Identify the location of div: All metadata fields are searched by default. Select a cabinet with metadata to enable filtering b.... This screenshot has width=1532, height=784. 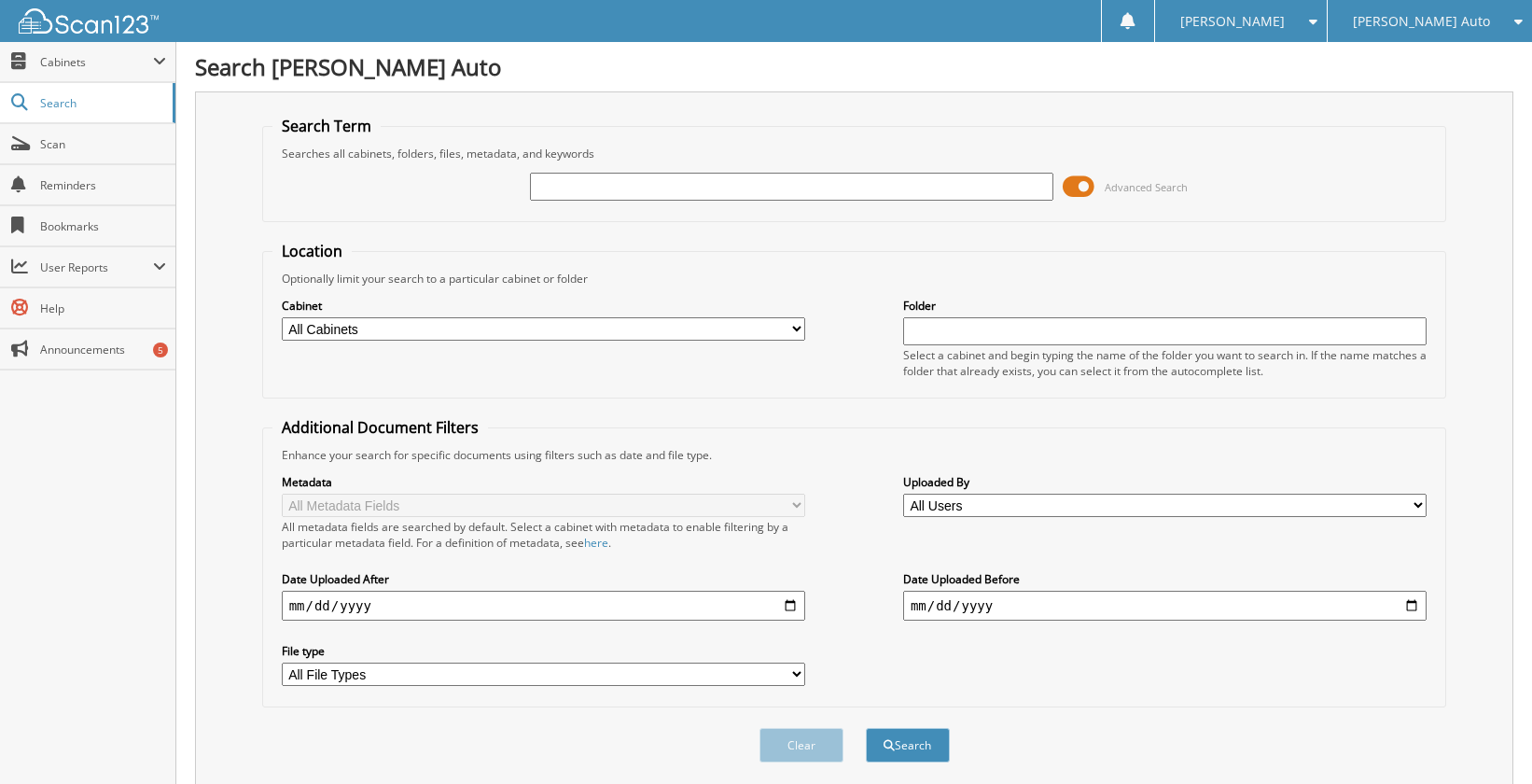
(543, 535).